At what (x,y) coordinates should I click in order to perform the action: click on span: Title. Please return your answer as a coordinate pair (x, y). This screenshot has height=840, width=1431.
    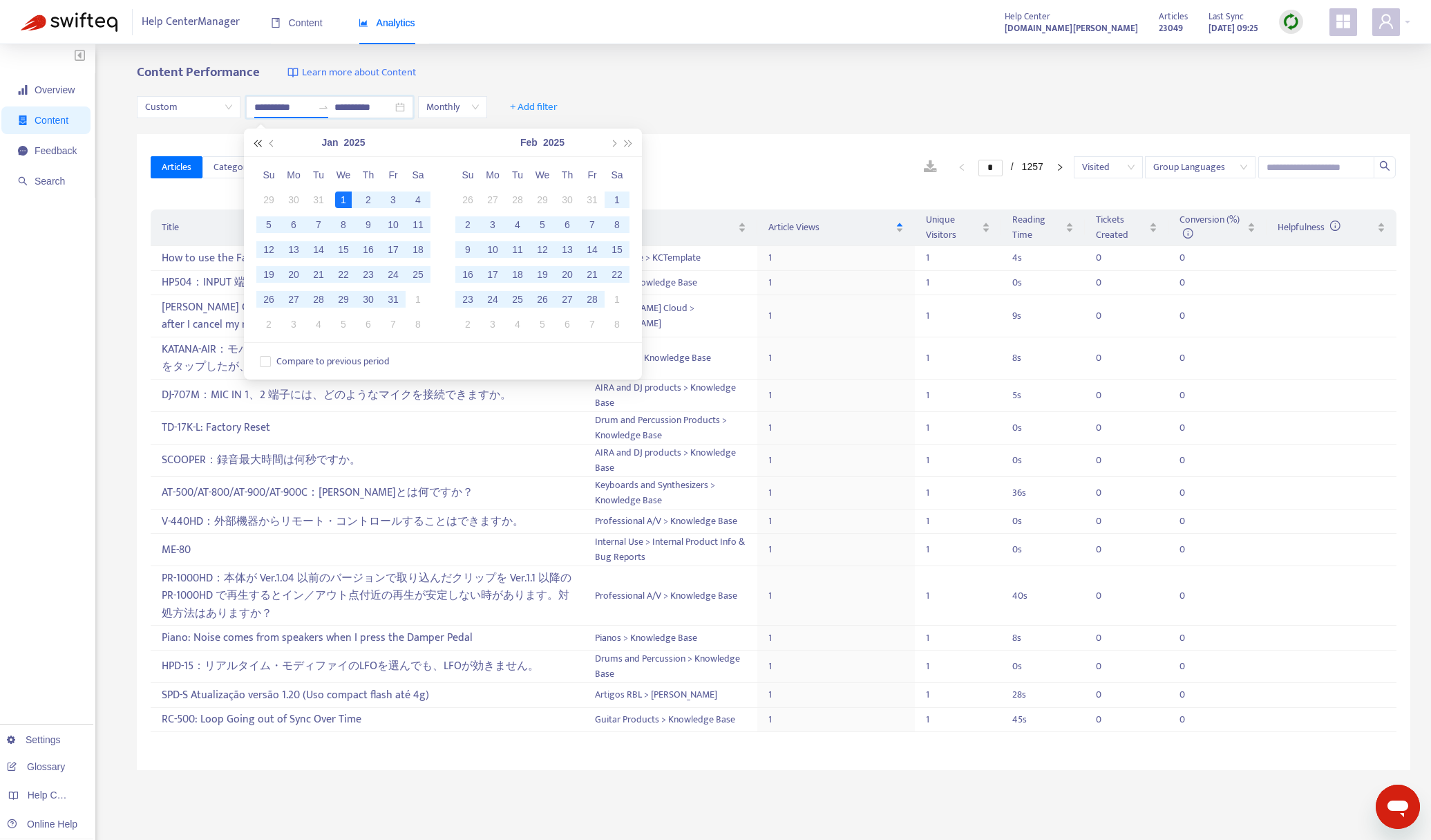
    Looking at the image, I should click on (362, 227).